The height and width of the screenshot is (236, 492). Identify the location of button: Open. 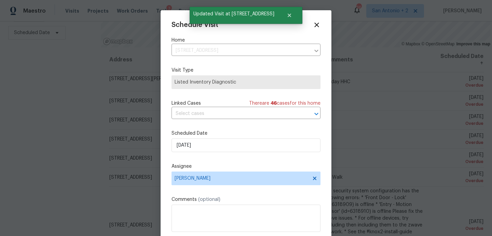
(316, 114).